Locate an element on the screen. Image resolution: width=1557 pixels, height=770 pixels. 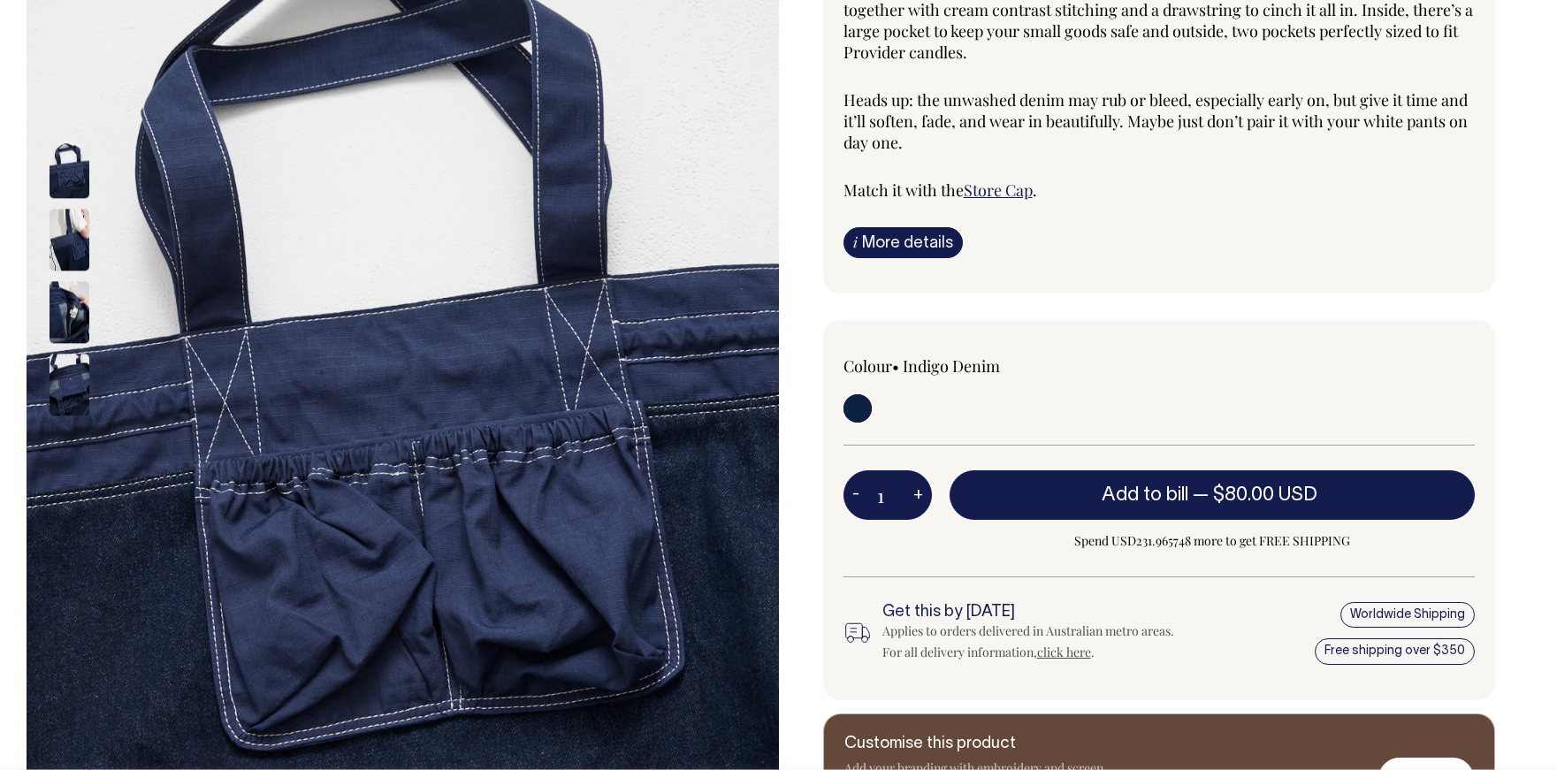
button: Add to bill —$80.00 USD is located at coordinates (1212, 495).